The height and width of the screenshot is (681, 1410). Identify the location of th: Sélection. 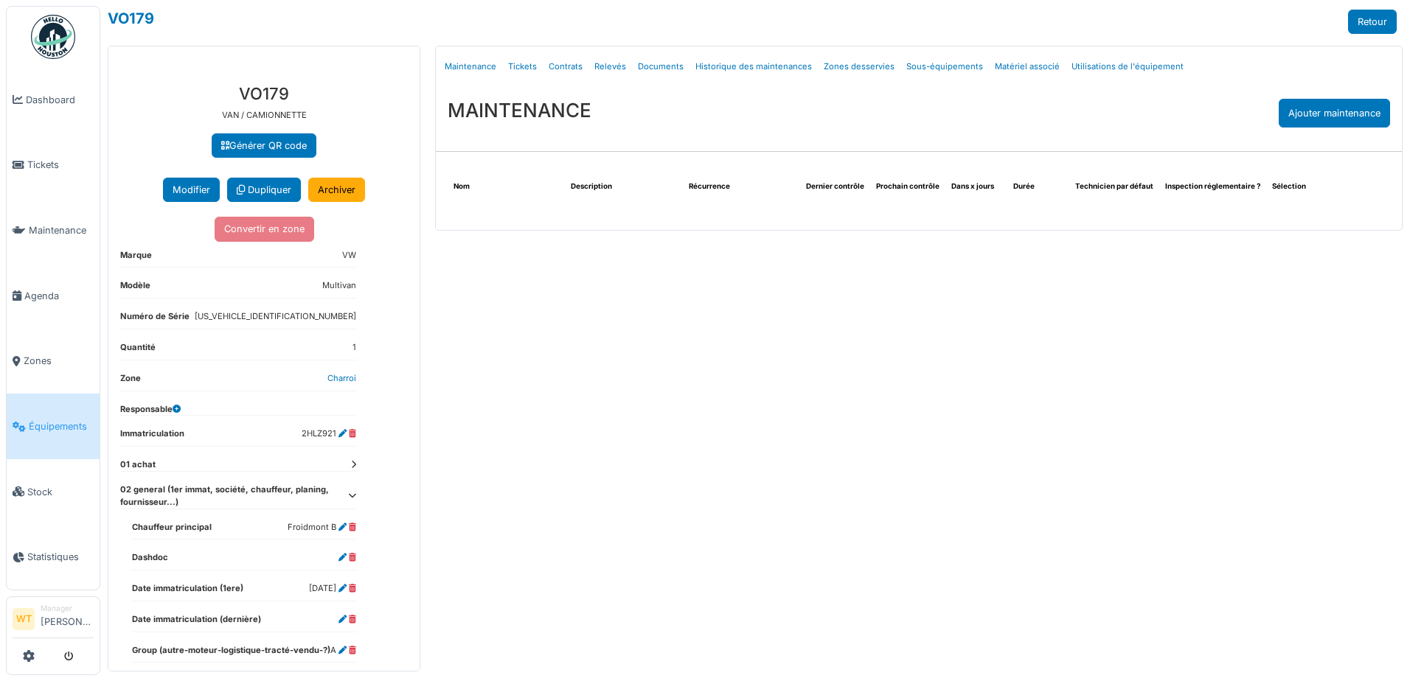
(1297, 187).